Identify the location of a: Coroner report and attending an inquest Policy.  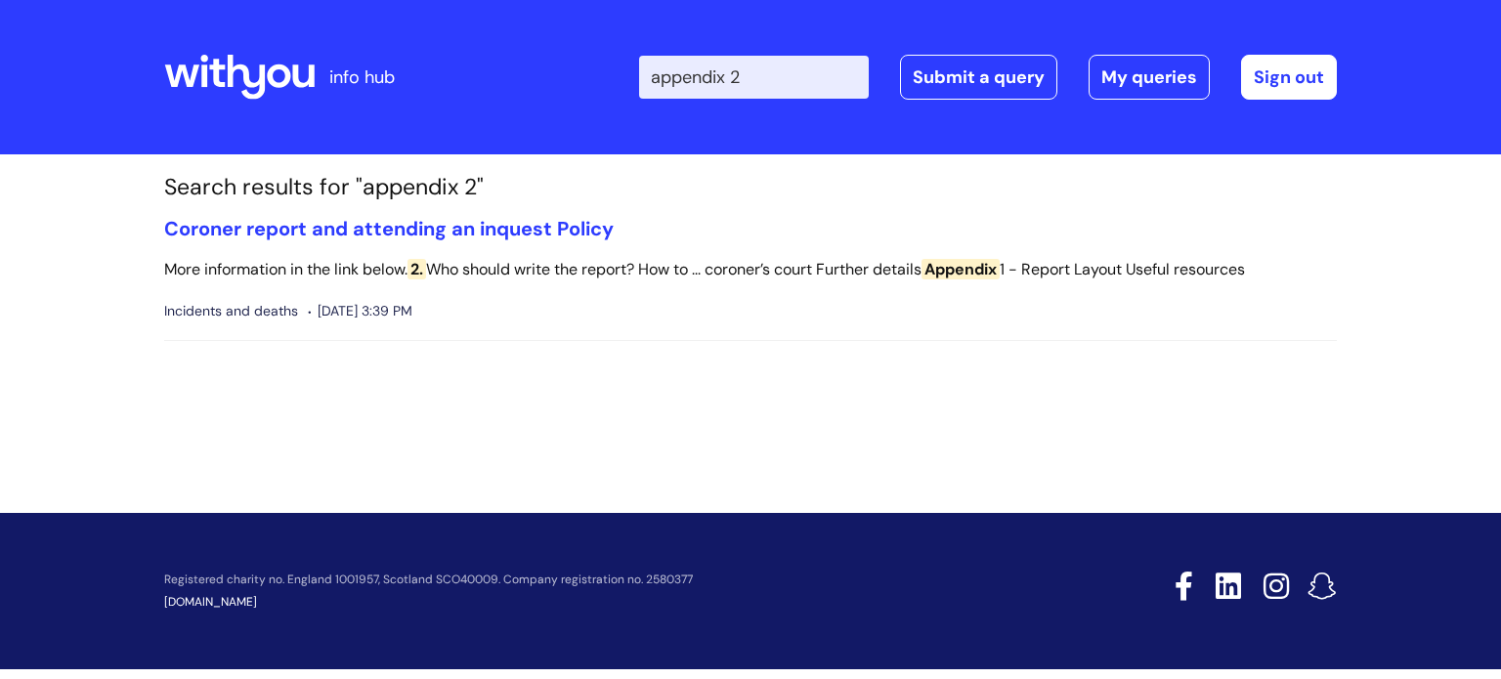
(389, 229).